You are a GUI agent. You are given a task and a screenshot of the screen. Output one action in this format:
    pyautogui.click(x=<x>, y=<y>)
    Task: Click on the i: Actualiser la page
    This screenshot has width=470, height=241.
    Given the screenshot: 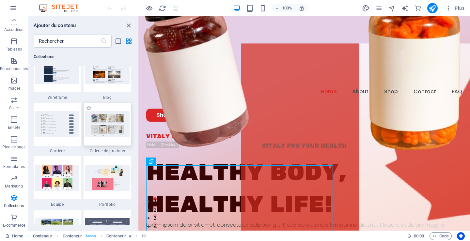 What is the action you would take?
    pyautogui.click(x=162, y=8)
    